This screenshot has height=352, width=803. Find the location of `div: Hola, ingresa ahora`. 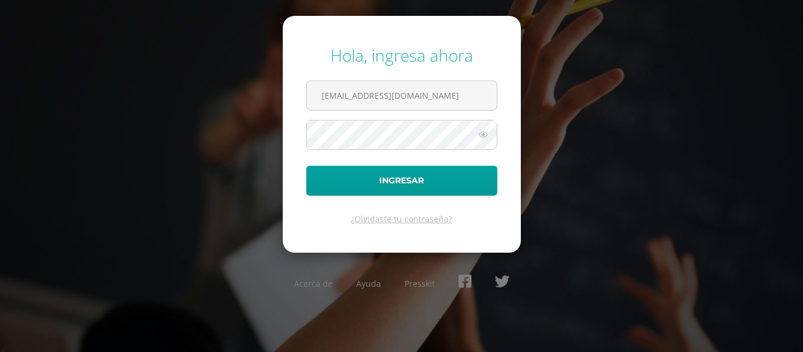

div: Hola, ingresa ahora is located at coordinates (401, 55).